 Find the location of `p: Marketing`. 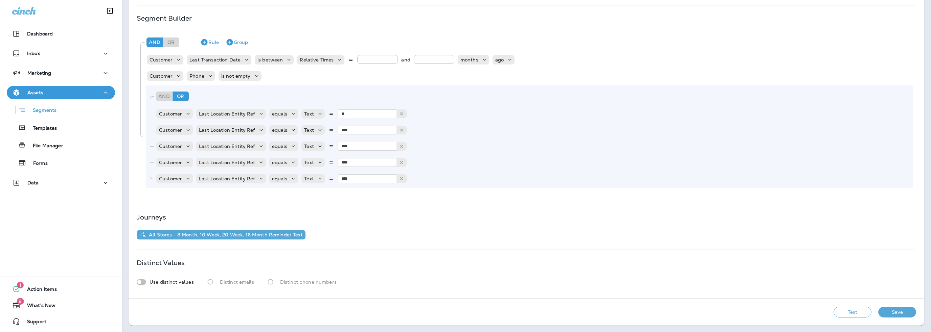

p: Marketing is located at coordinates (39, 73).